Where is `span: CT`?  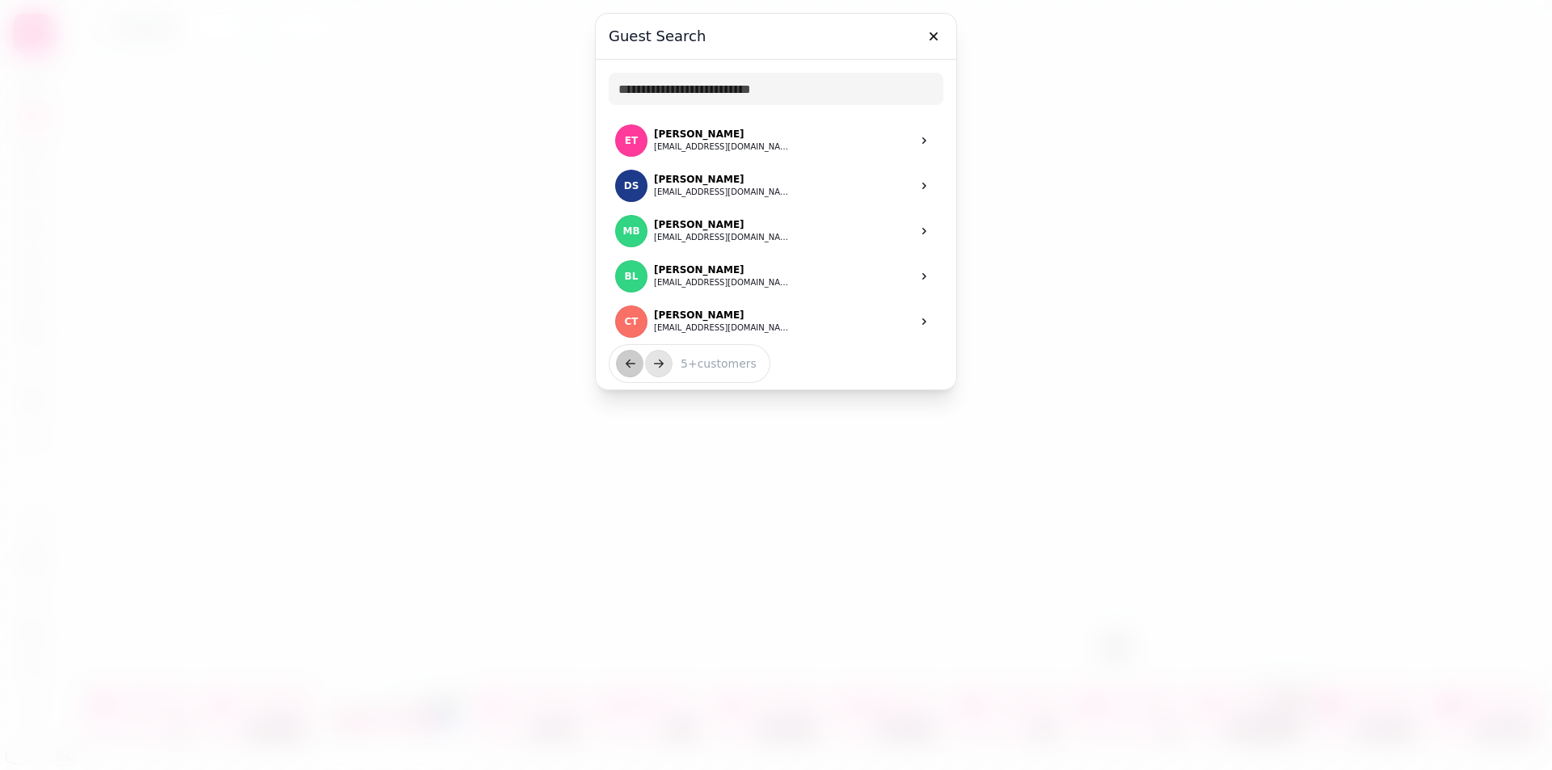
span: CT is located at coordinates (631, 322).